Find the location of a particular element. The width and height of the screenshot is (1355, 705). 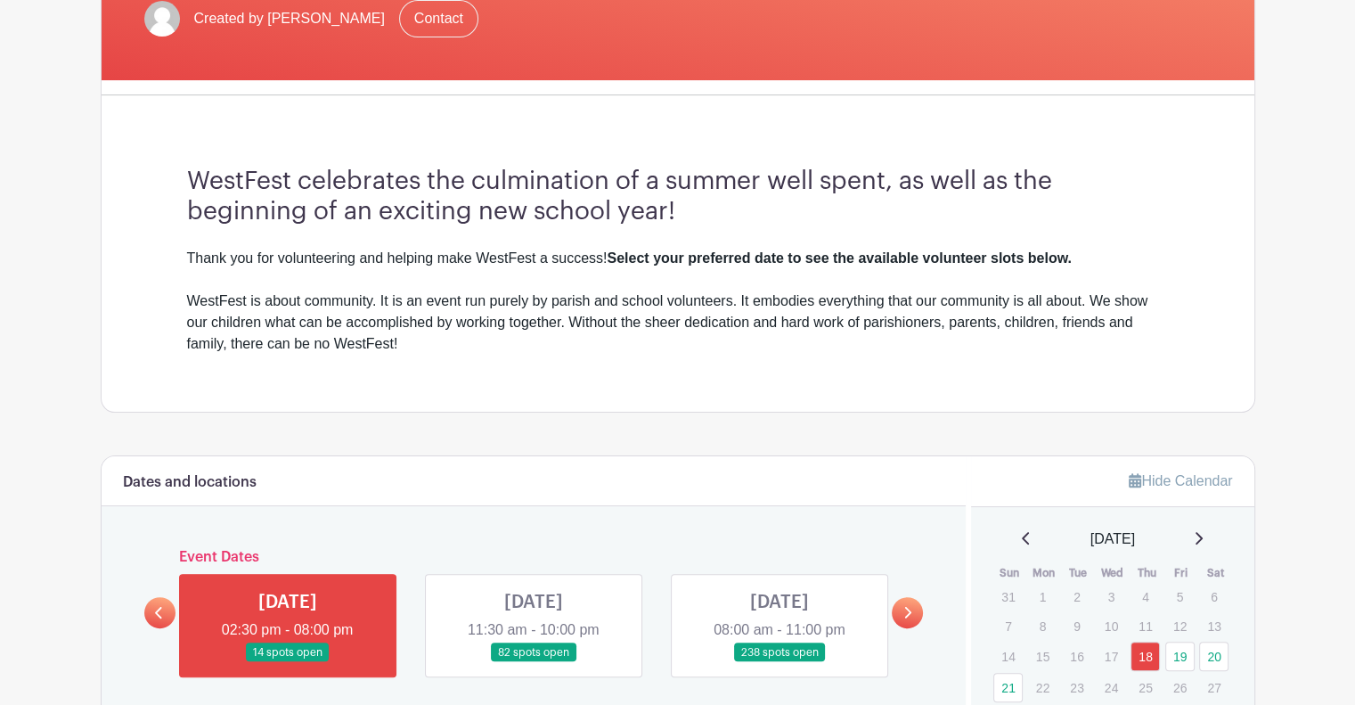

p: 4 is located at coordinates (1145, 596).